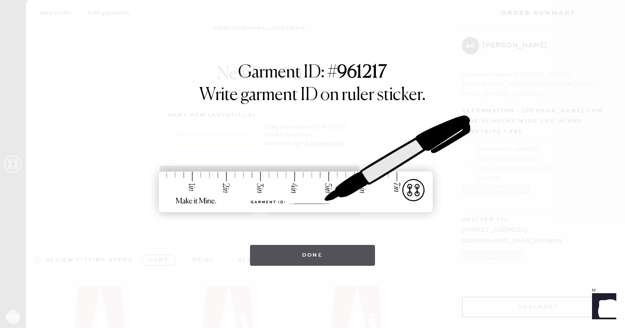  What do you see at coordinates (313, 255) in the screenshot?
I see `button: Done` at bounding box center [313, 255].